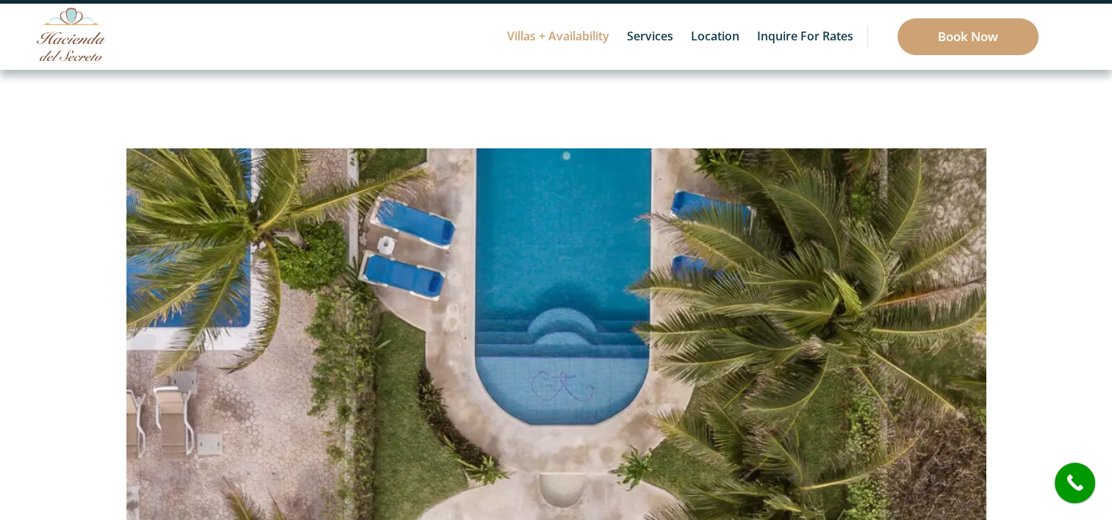 The height and width of the screenshot is (520, 1112). What do you see at coordinates (71, 34) in the screenshot?
I see `img: Awesome Logo` at bounding box center [71, 34].